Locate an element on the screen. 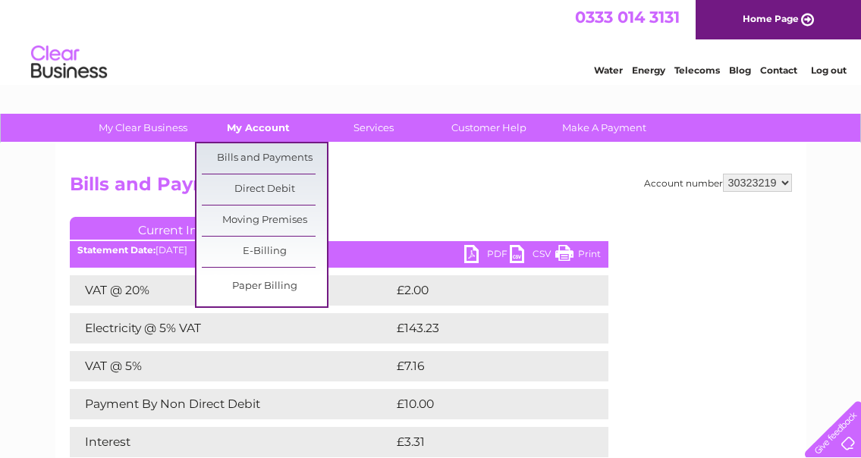 Image resolution: width=861 pixels, height=458 pixels. a: CSV is located at coordinates (532, 256).